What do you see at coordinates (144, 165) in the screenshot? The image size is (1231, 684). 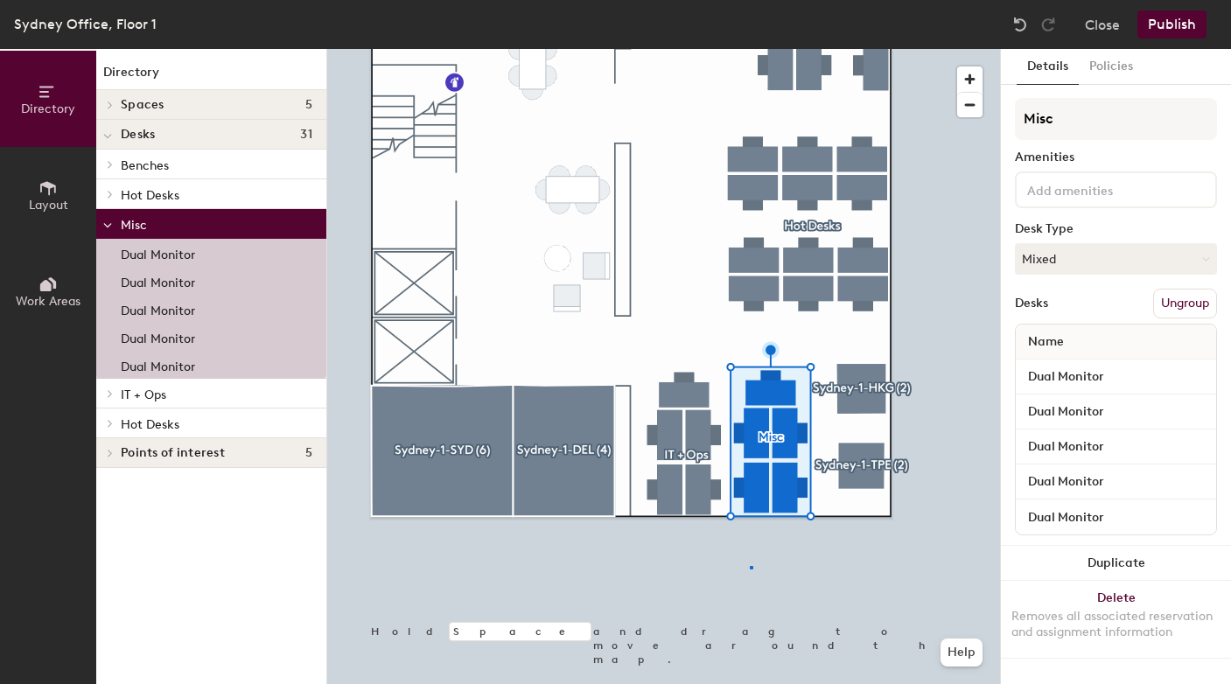 I see `span: Benches` at bounding box center [144, 165].